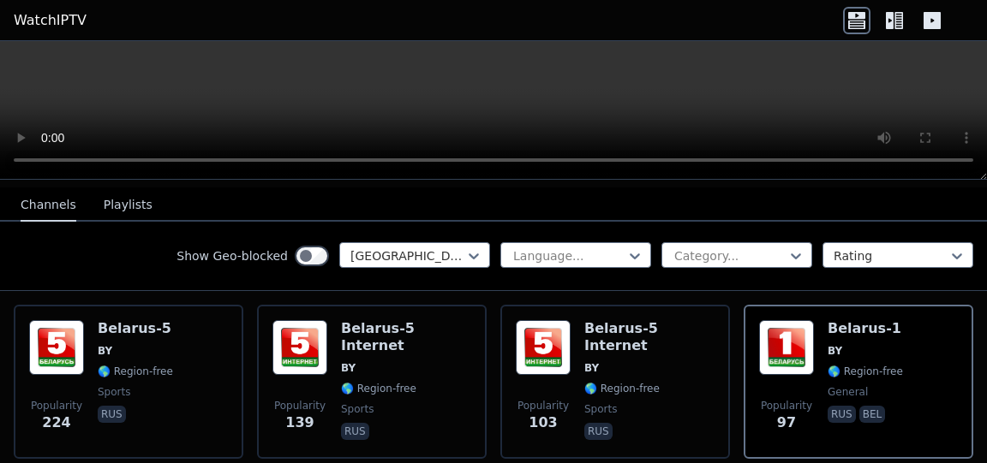 Image resolution: width=987 pixels, height=463 pixels. I want to click on h6: Belarus-1, so click(865, 329).